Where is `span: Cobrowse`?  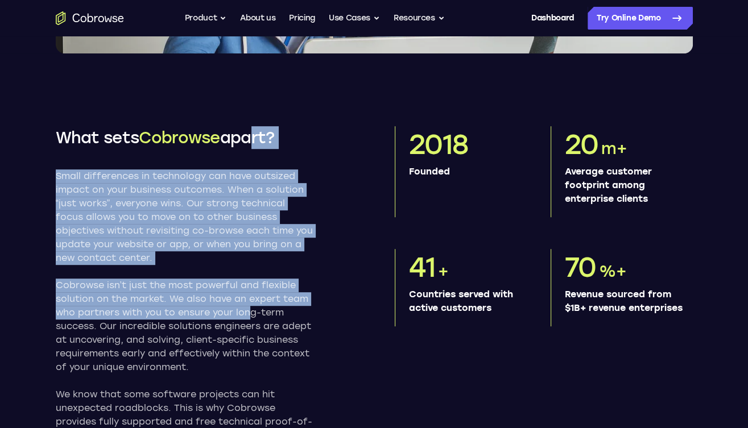 span: Cobrowse is located at coordinates (179, 138).